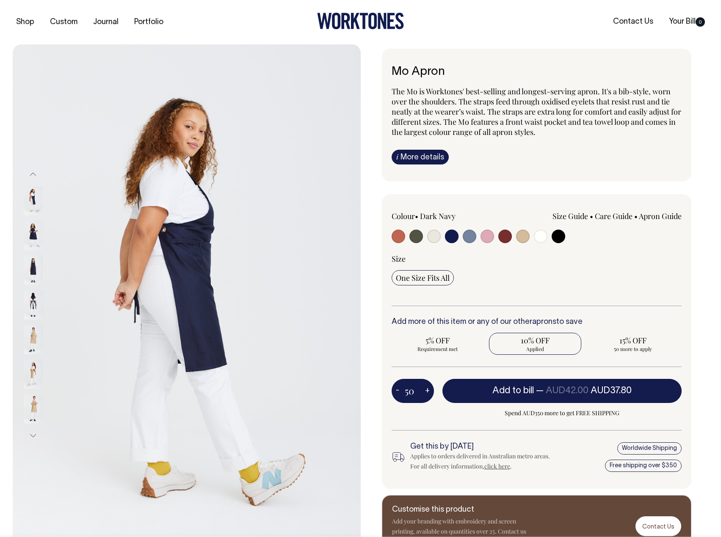 Image resolution: width=721 pixels, height=537 pixels. I want to click on input: 15% OFF 50 more to apply, so click(632, 344).